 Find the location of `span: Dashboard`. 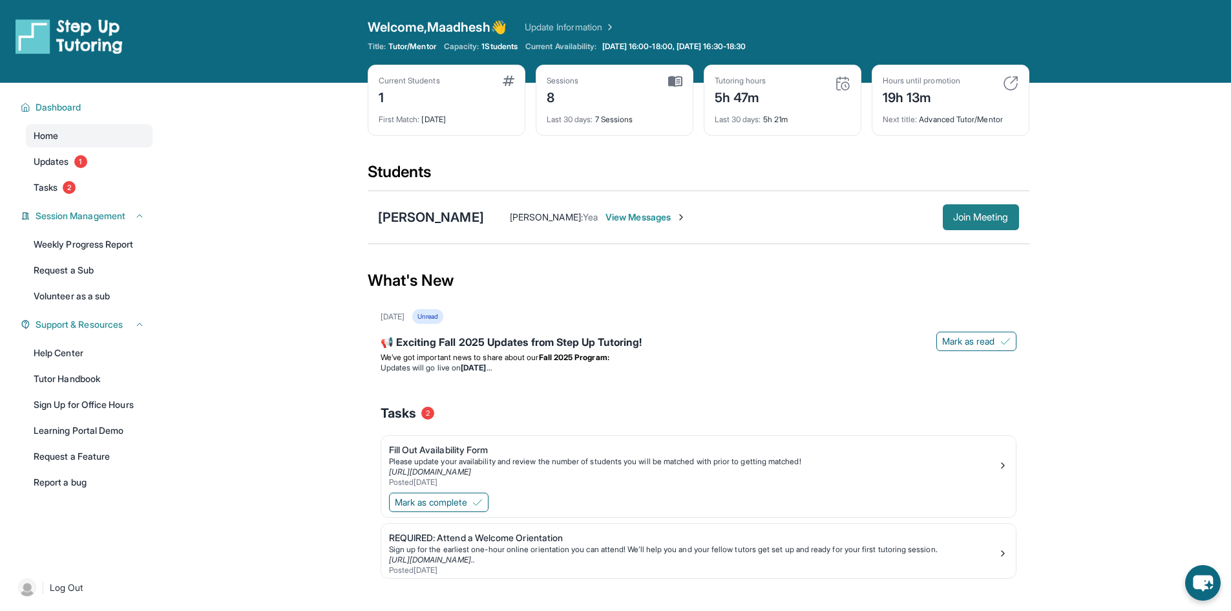

span: Dashboard is located at coordinates (58, 107).